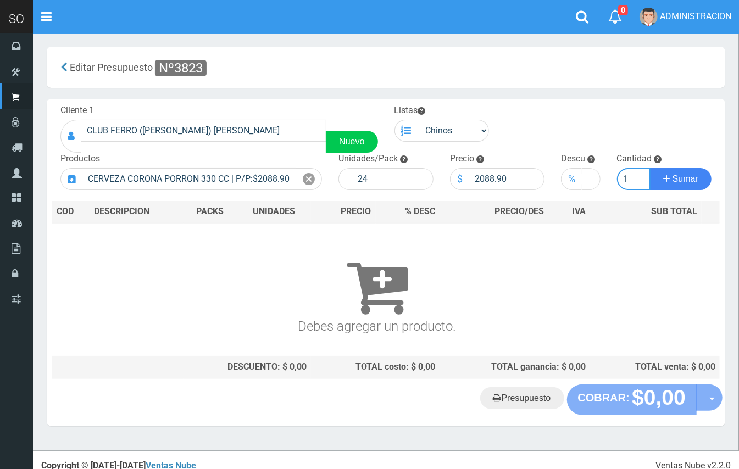 Image resolution: width=739 pixels, height=469 pixels. What do you see at coordinates (681, 179) in the screenshot?
I see `button: Sumar` at bounding box center [681, 179].